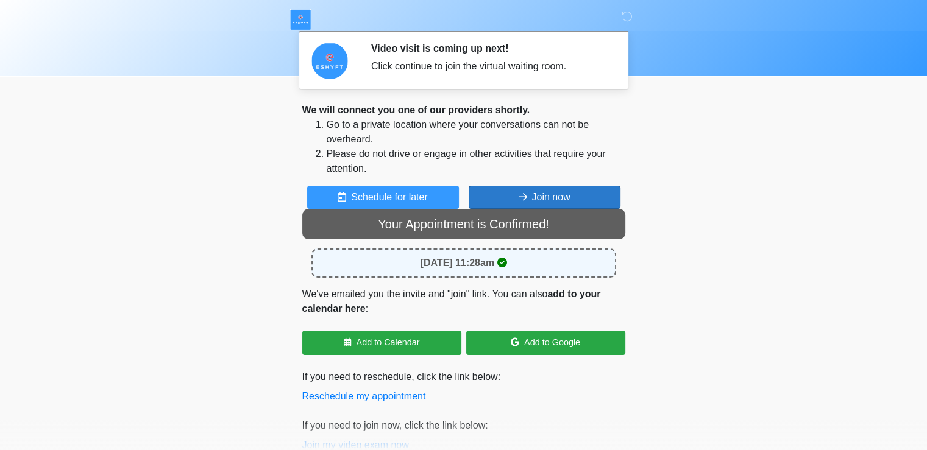 Image resolution: width=927 pixels, height=450 pixels. Describe the element at coordinates (545, 343) in the screenshot. I see `a: Add to Google` at that location.